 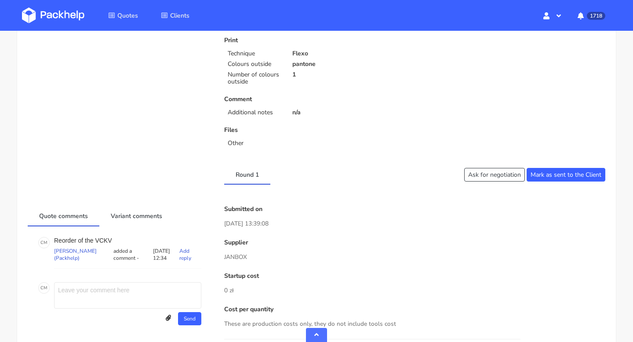 I want to click on img: Dashboard, so click(x=53, y=15).